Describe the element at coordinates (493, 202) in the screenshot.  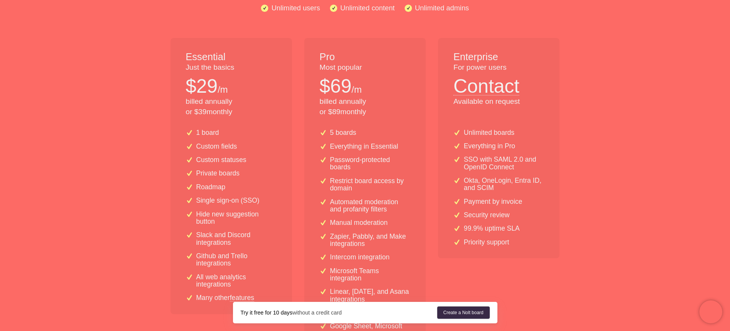
I see `p: Payment by invoice` at that location.